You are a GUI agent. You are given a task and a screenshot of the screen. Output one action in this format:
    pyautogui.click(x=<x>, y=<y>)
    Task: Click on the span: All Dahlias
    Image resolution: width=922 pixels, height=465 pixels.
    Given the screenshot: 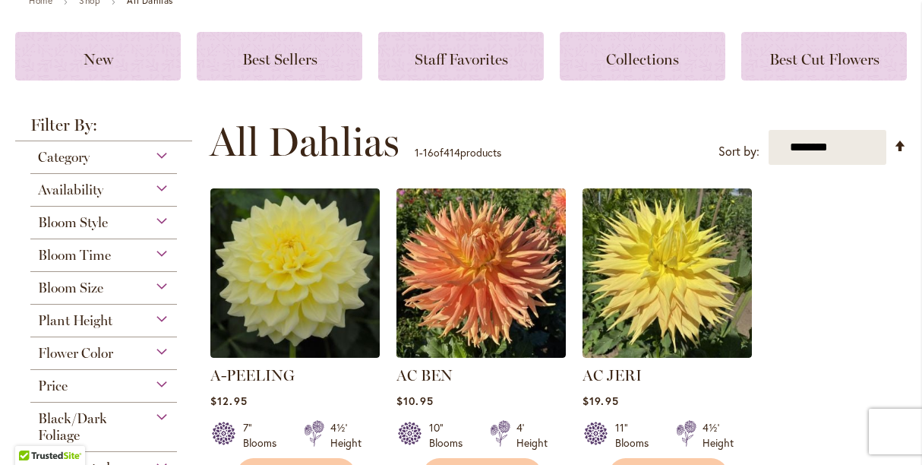 What is the action you would take?
    pyautogui.click(x=305, y=142)
    